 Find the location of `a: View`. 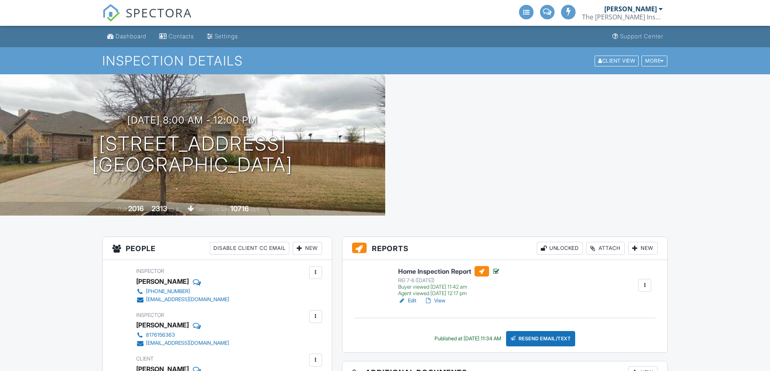

a: View is located at coordinates (435, 301).